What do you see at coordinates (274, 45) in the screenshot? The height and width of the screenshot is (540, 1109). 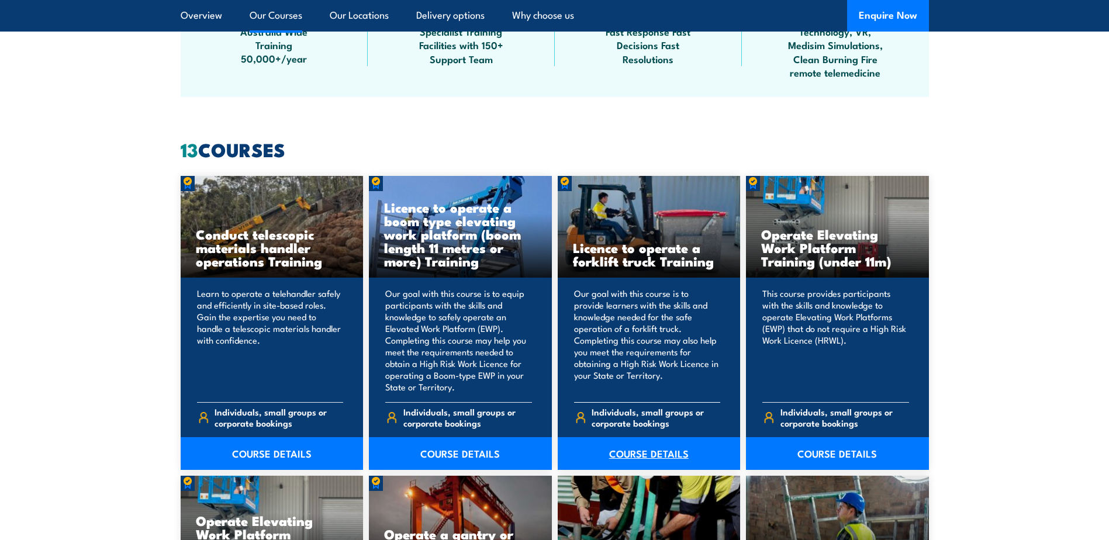 I see `span: Australia Wide Training 50,000+/year` at bounding box center [274, 45].